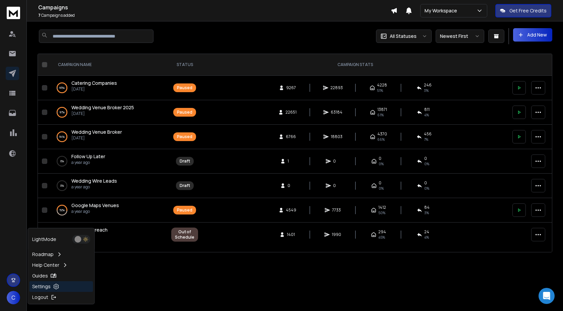 This screenshot has height=311, width=563. Describe the element at coordinates (523, 11) in the screenshot. I see `button: Get Free Credits` at that location.